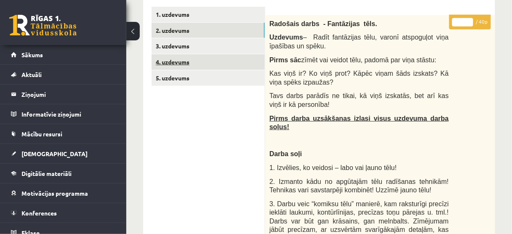 The width and height of the screenshot is (512, 234). I want to click on a: Digitālie materiāli, so click(63, 174).